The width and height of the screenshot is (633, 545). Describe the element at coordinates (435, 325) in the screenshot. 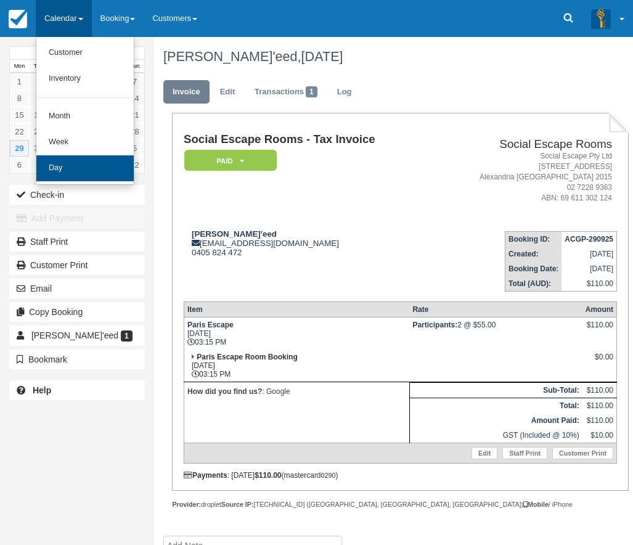

I see `strong: Participants` at that location.